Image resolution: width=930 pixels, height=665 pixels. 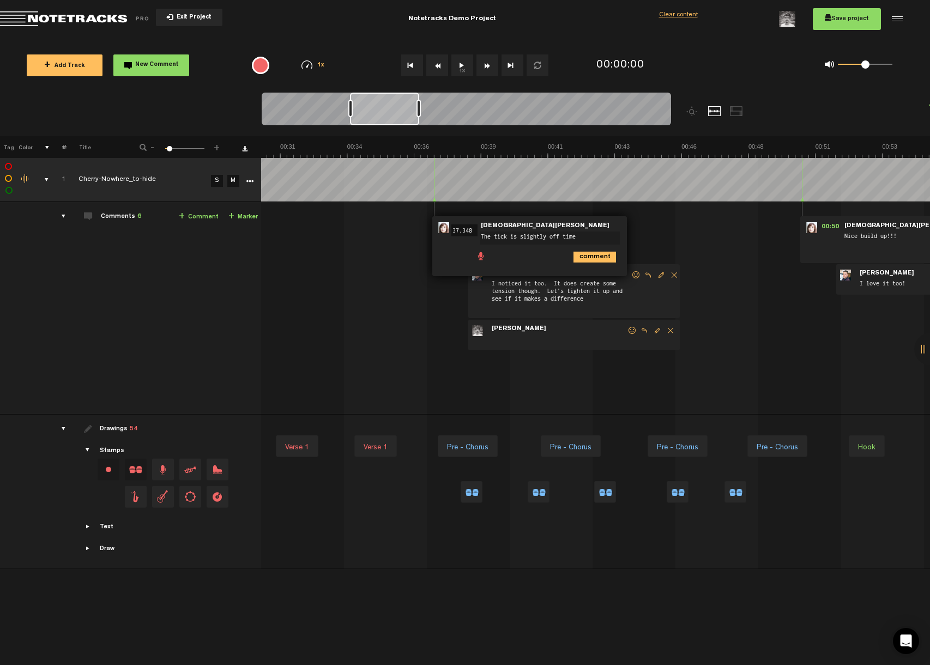 What do you see at coordinates (487, 65) in the screenshot?
I see `button: Fast Forward` at bounding box center [487, 65].